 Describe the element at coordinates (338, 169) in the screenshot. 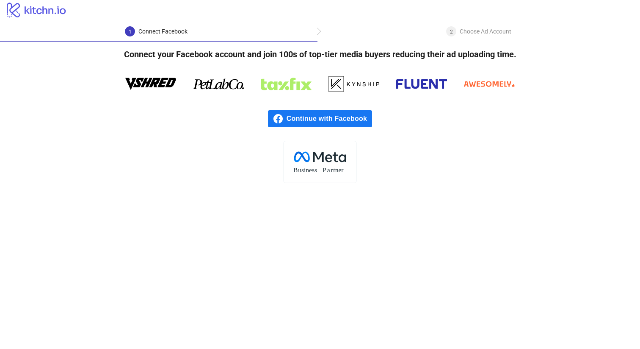

I see `tspan: tner` at that location.